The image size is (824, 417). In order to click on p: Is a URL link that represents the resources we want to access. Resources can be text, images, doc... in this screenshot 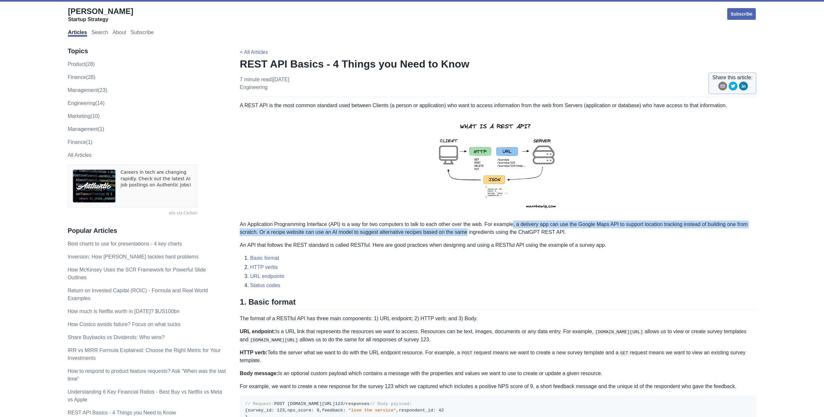, I will do `click(498, 336)`.